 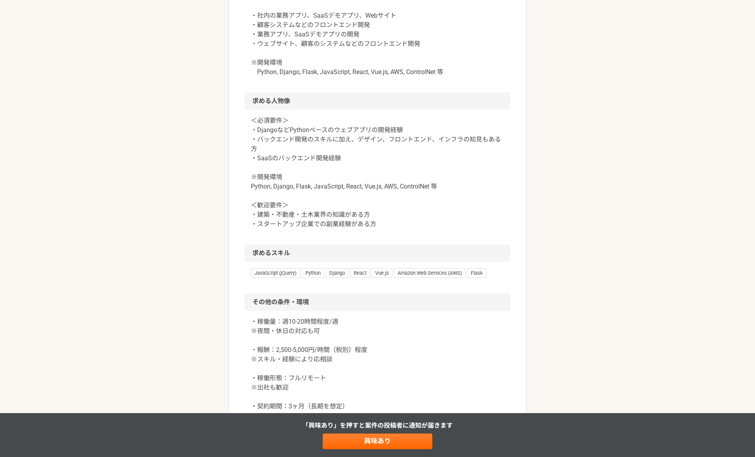 What do you see at coordinates (275, 273) in the screenshot?
I see `span: JavaScript (jQuery)` at bounding box center [275, 273].